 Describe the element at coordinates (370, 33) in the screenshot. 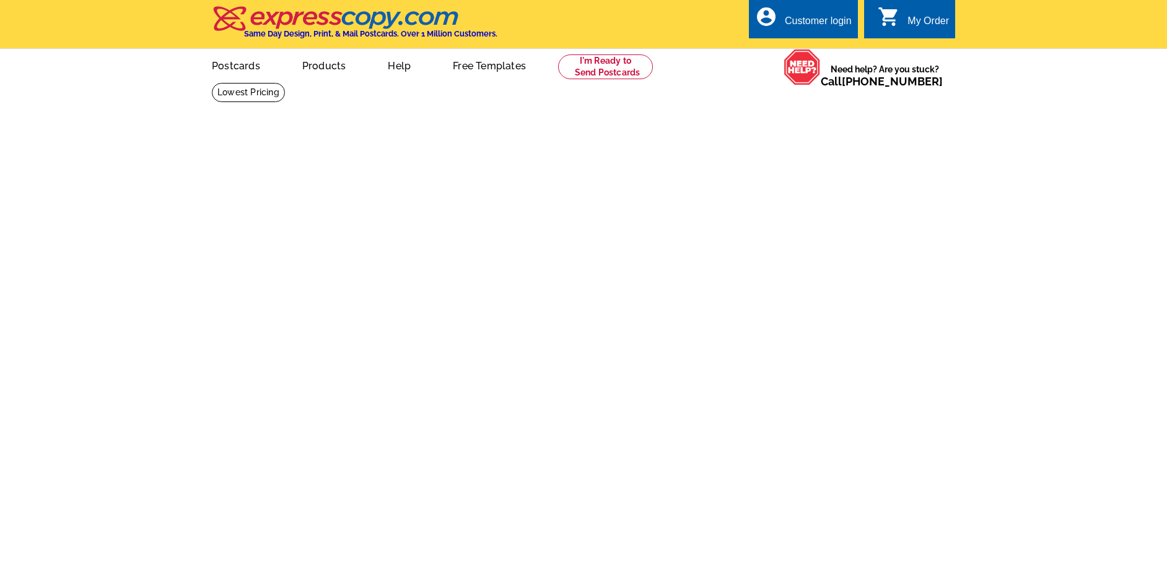

I see `h4: Same Day Design, Print, & Mail Postcards. Over 1 Million Customers.` at that location.